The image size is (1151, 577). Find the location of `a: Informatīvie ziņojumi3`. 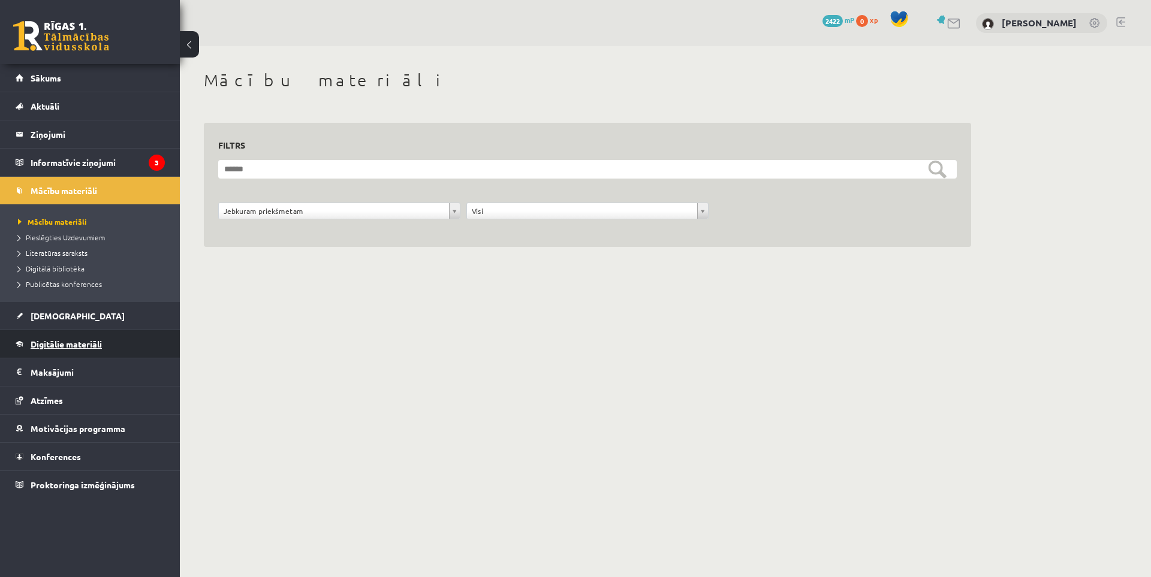

a: Informatīvie ziņojumi3 is located at coordinates (90, 162).